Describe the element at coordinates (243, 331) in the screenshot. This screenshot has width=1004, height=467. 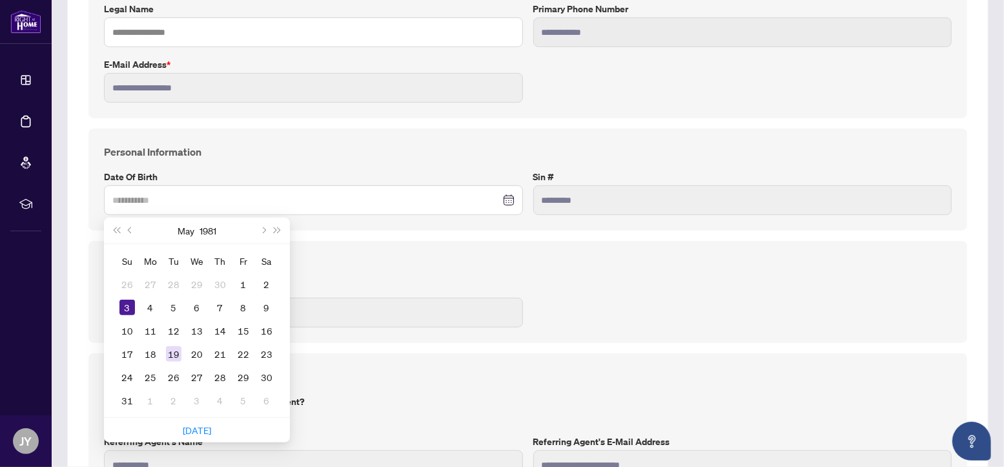
I see `td: 1981-05-15` at that location.